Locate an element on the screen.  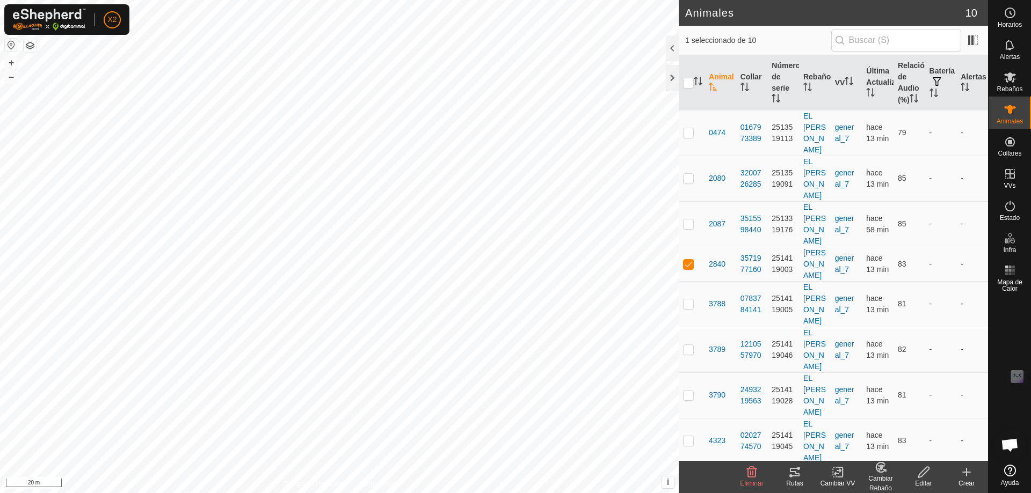
span: Animales is located at coordinates (1009, 121).